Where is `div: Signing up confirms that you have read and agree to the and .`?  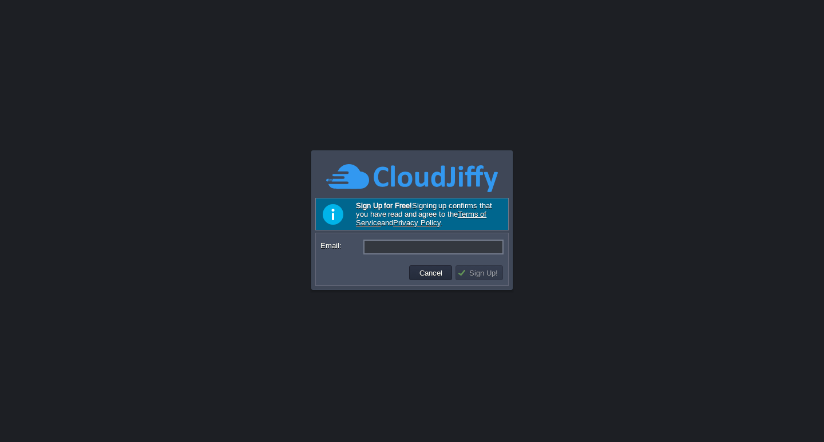
div: Signing up confirms that you have read and agree to the and . is located at coordinates (412, 214).